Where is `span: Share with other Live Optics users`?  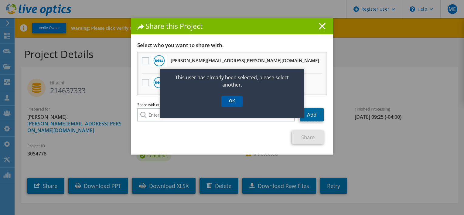
span: Share with other Live Optics users is located at coordinates (166, 104).